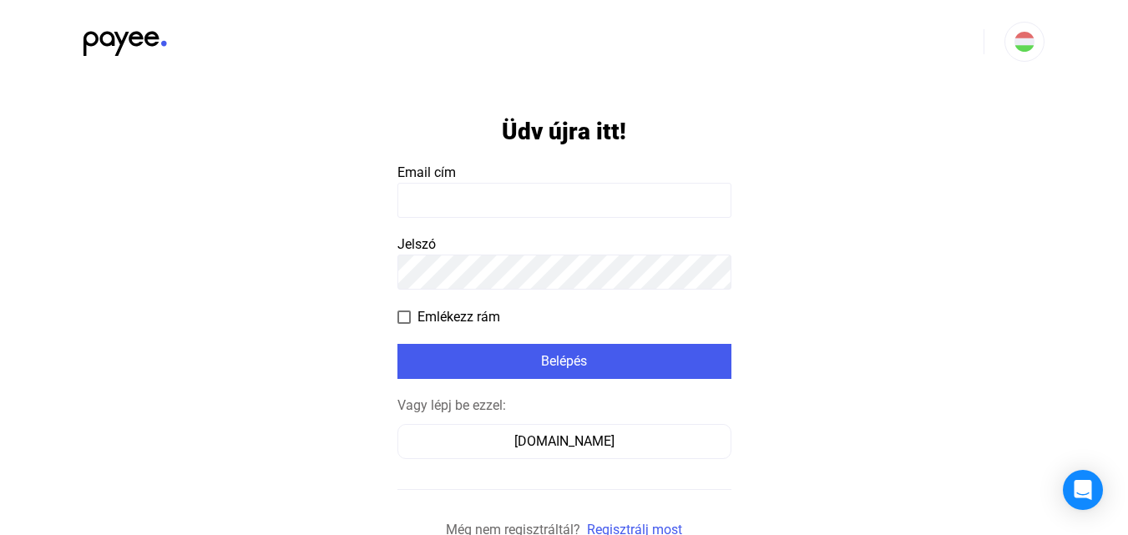  What do you see at coordinates (125, 38) in the screenshot?
I see `img: black-payee-blue-dot.svg` at bounding box center [125, 38].